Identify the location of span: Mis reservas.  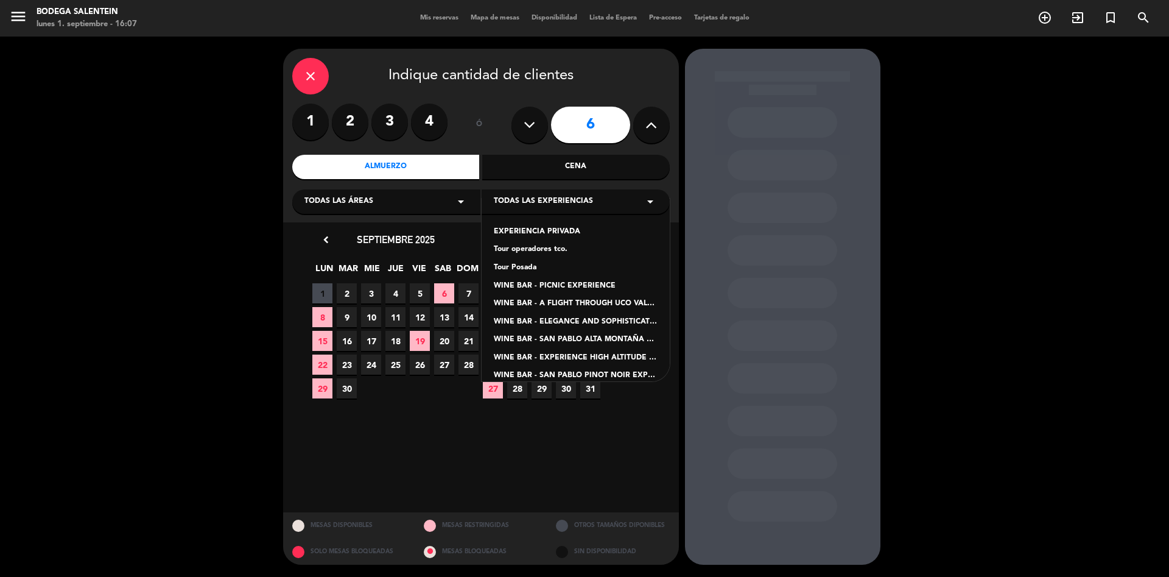
(439, 18).